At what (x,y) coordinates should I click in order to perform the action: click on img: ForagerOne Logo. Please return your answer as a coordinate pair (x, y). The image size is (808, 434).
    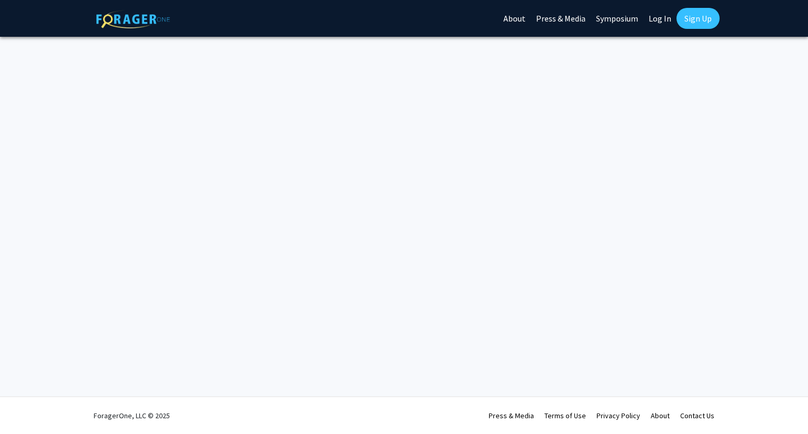
    Looking at the image, I should click on (133, 19).